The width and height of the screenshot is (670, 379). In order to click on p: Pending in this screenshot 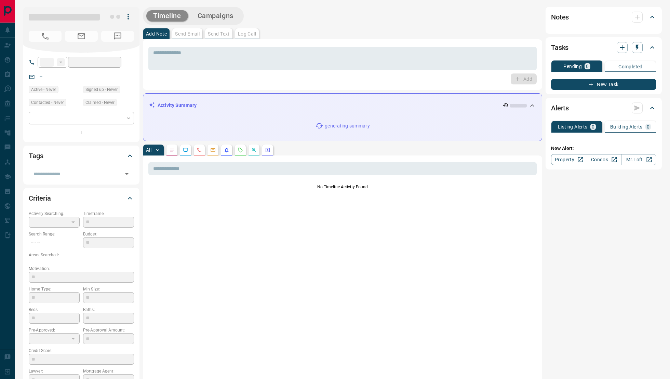, I will do `click(572, 66)`.